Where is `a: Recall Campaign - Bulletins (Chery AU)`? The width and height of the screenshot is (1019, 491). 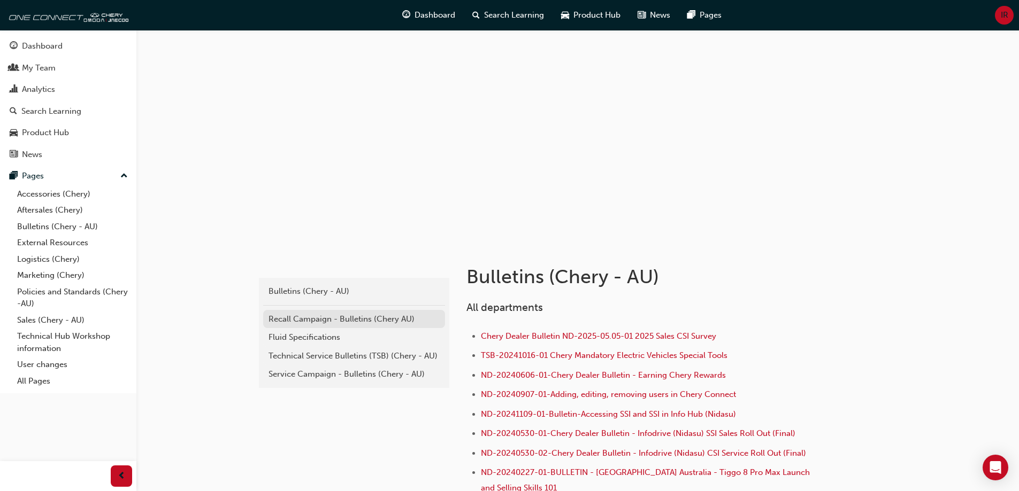 a: Recall Campaign - Bulletins (Chery AU) is located at coordinates (354, 319).